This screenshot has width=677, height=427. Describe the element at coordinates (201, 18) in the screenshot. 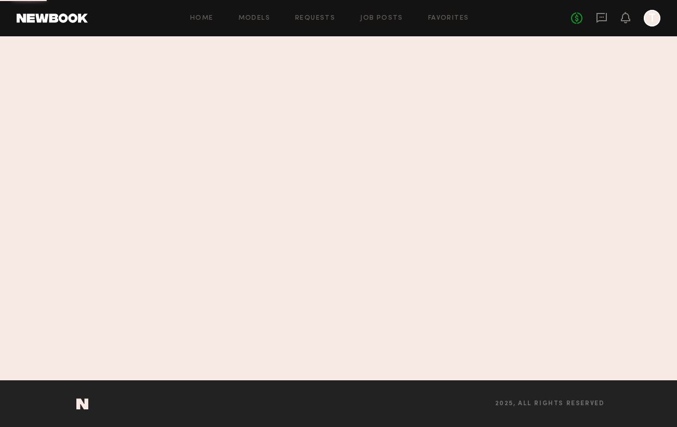

I see `a: Home` at that location.